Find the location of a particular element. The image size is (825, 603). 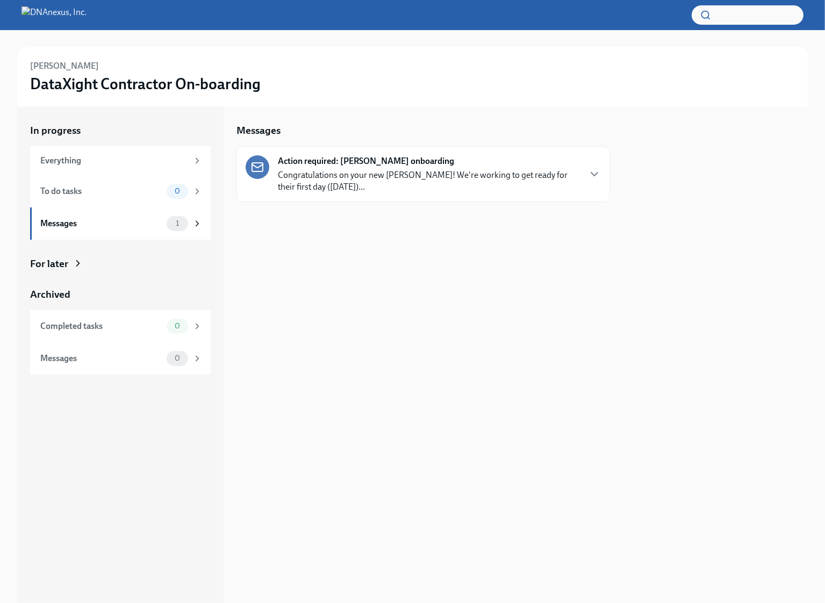

a: For later is located at coordinates (120, 264).